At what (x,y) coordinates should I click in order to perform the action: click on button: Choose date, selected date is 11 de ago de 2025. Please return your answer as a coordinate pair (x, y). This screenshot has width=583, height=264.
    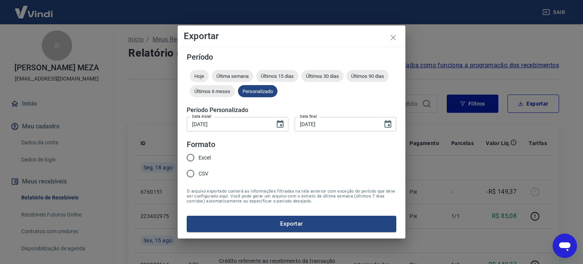
    Looking at the image, I should click on (280, 124).